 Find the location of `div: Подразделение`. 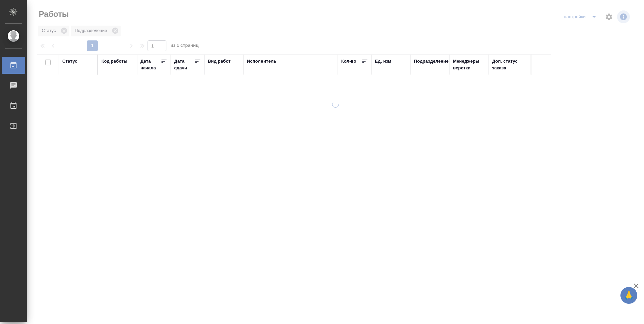

div: Подразделение is located at coordinates (431, 61).